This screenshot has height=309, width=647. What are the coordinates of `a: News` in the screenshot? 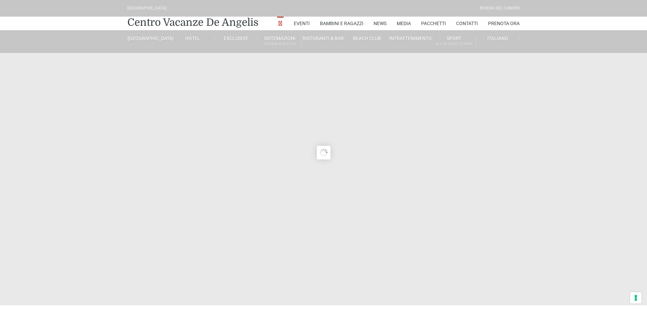 It's located at (380, 23).